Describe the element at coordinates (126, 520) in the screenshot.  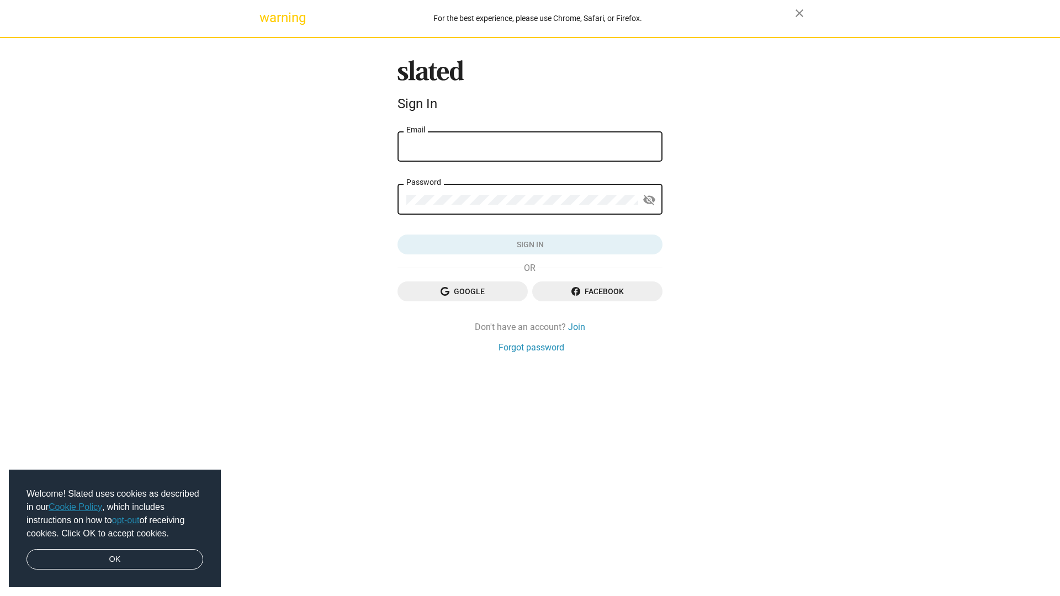
I see `a: opt-out` at that location.